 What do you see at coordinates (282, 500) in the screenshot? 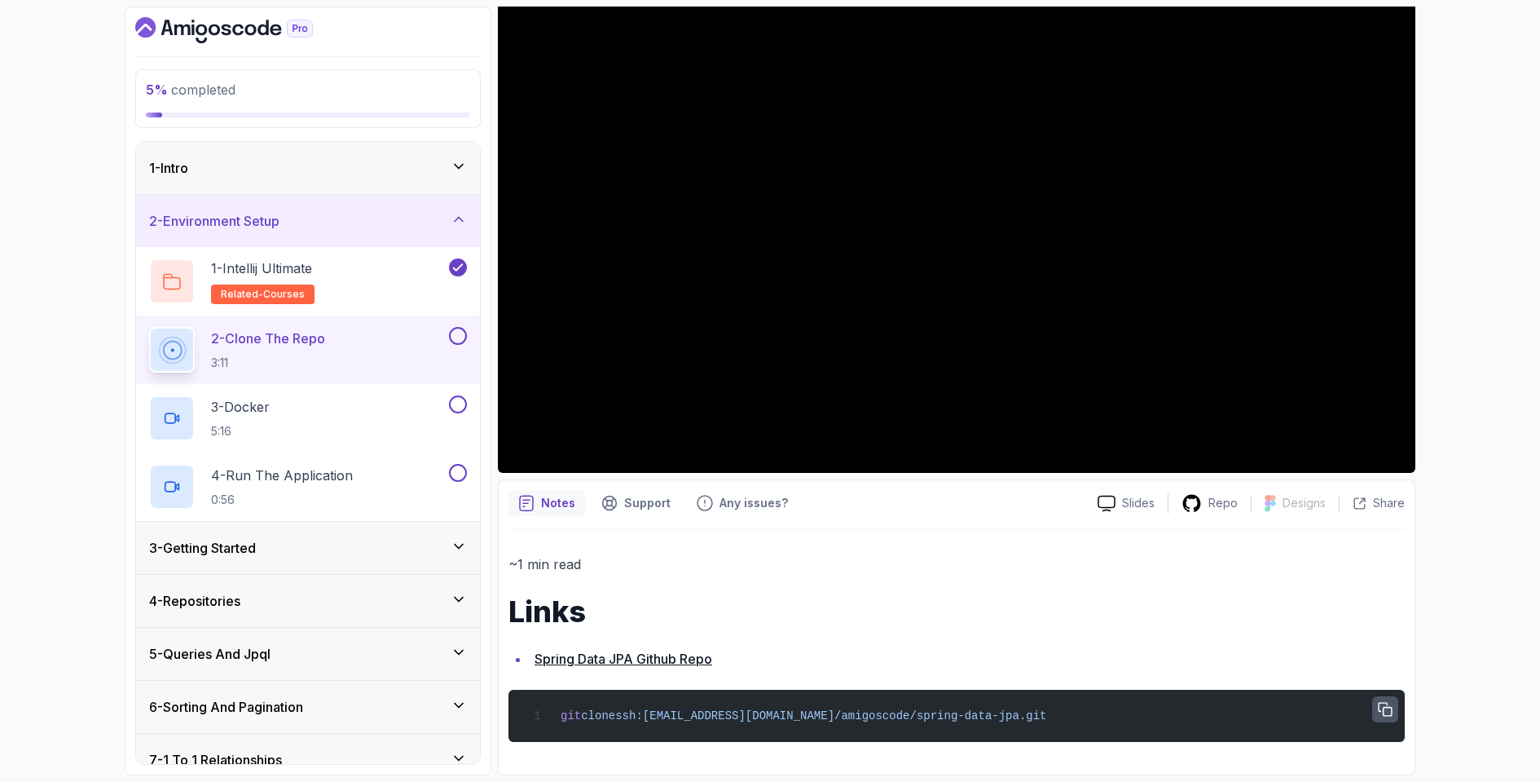
I see `p: 0:56` at bounding box center [282, 500].